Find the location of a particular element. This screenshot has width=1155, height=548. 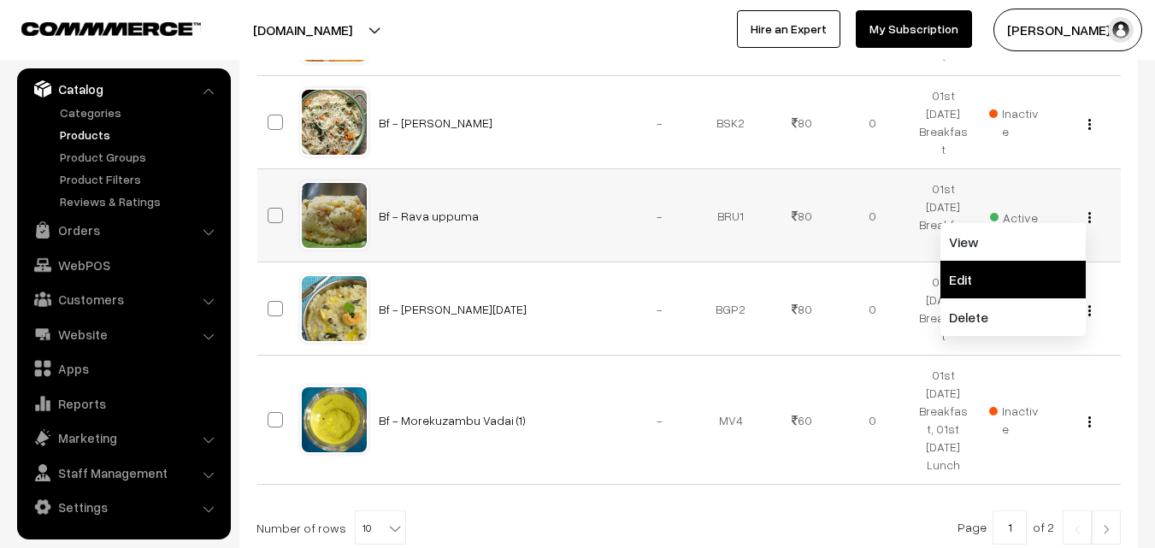

a: Reports is located at coordinates (123, 403).